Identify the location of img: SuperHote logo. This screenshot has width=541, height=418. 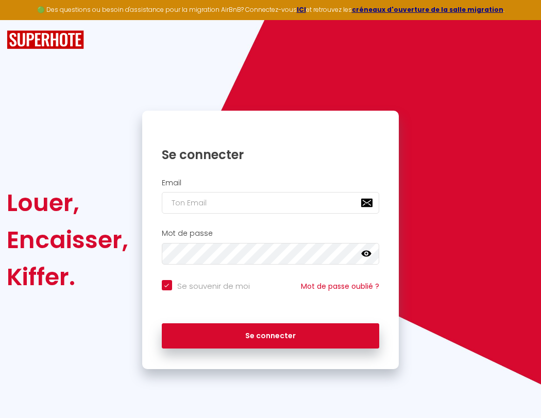
(45, 40).